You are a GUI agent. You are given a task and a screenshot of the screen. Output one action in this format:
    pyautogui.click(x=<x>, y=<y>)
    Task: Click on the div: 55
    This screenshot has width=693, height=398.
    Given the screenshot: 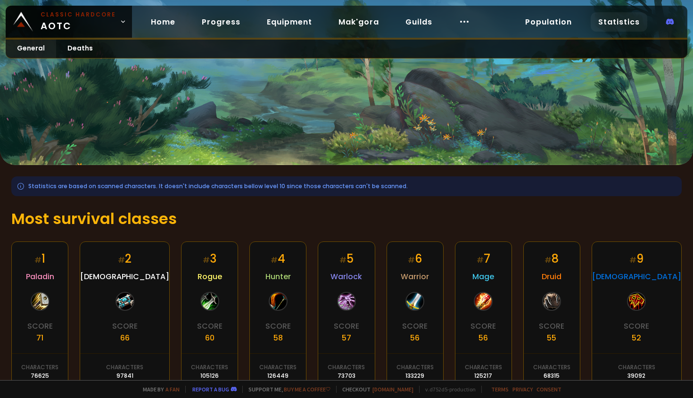 What is the action you would take?
    pyautogui.click(x=551, y=337)
    